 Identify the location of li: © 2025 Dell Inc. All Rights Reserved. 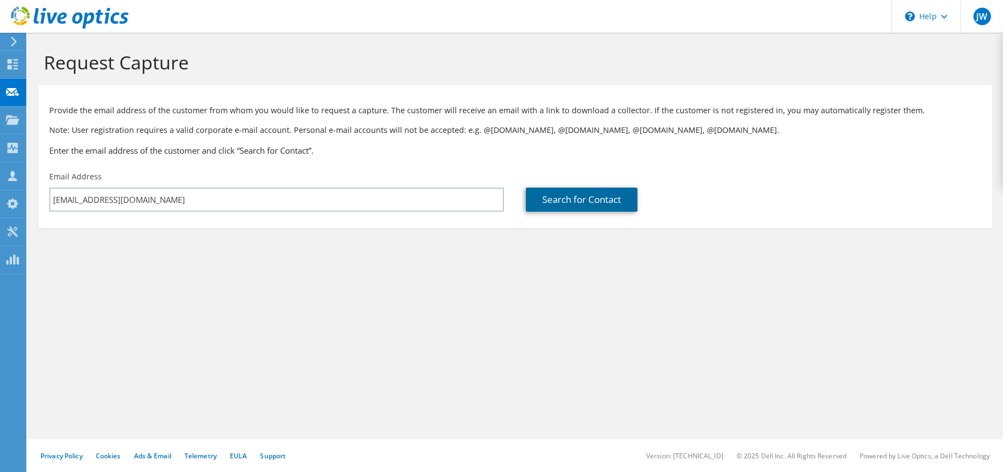
(791, 456).